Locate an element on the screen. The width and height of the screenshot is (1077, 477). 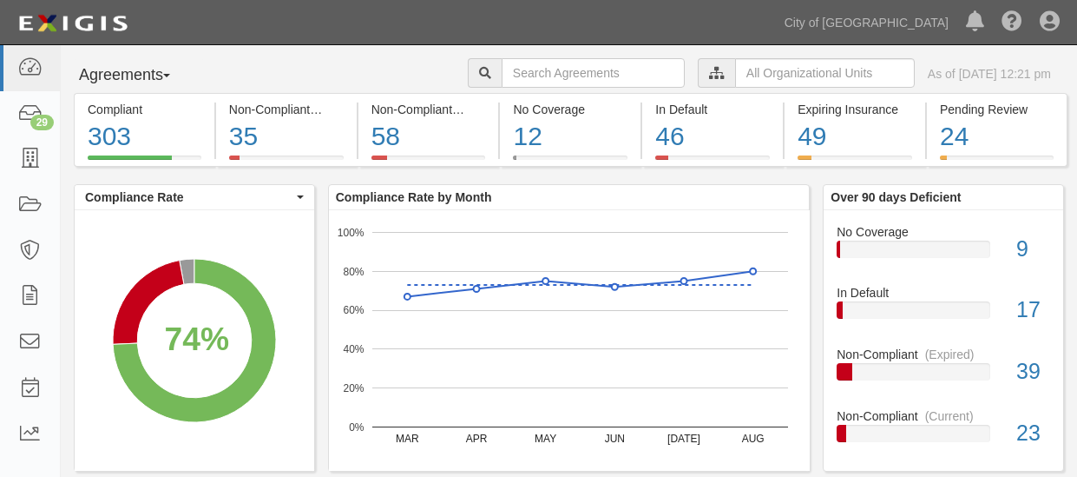
div: Expiring Insurance is located at coordinates (855, 109).